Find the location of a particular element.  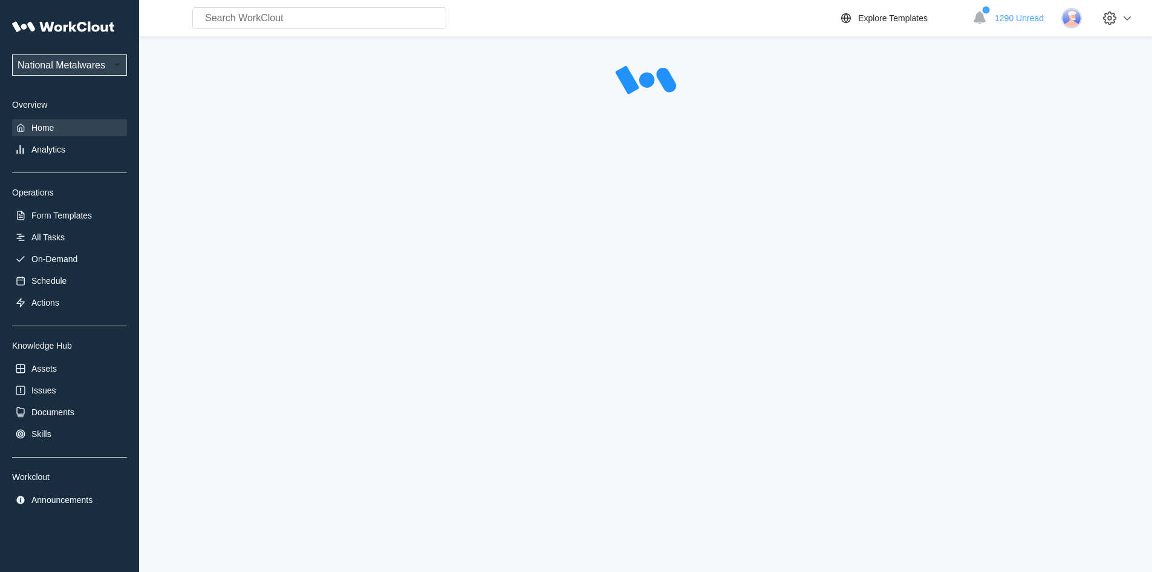

div: Overview is located at coordinates (70, 105).